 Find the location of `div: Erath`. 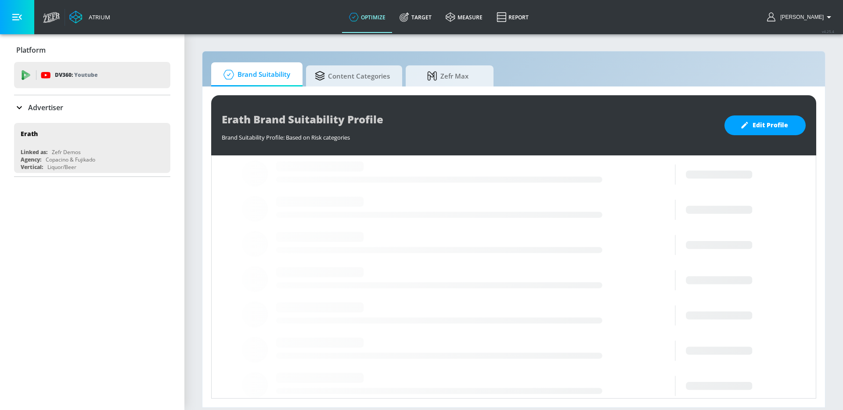

div: Erath is located at coordinates (29, 133).